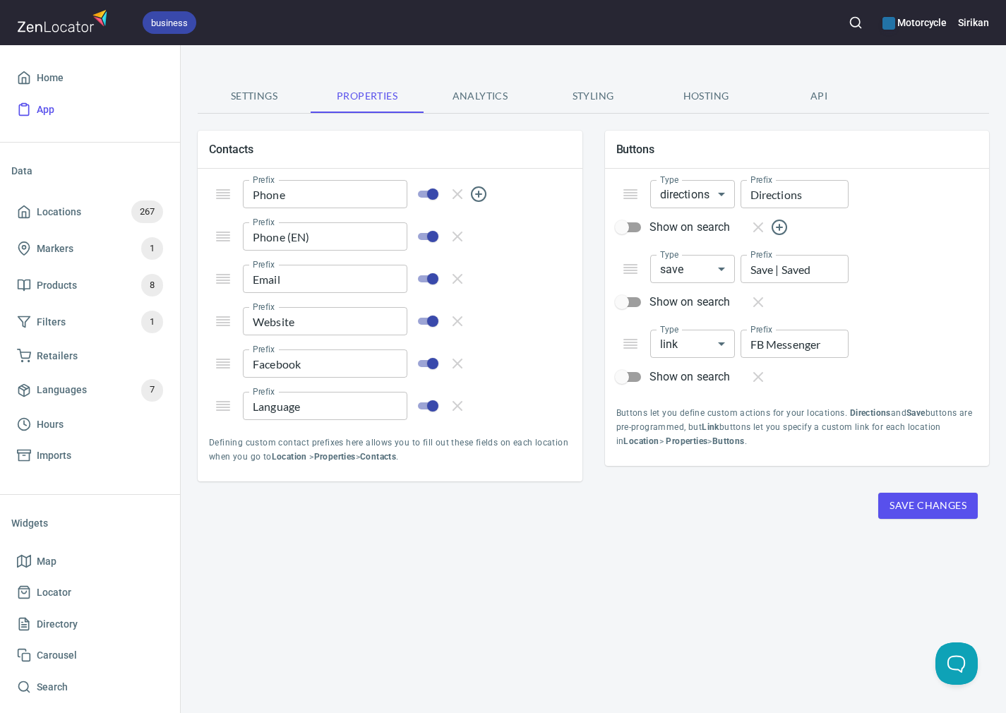  I want to click on span: Map, so click(47, 561).